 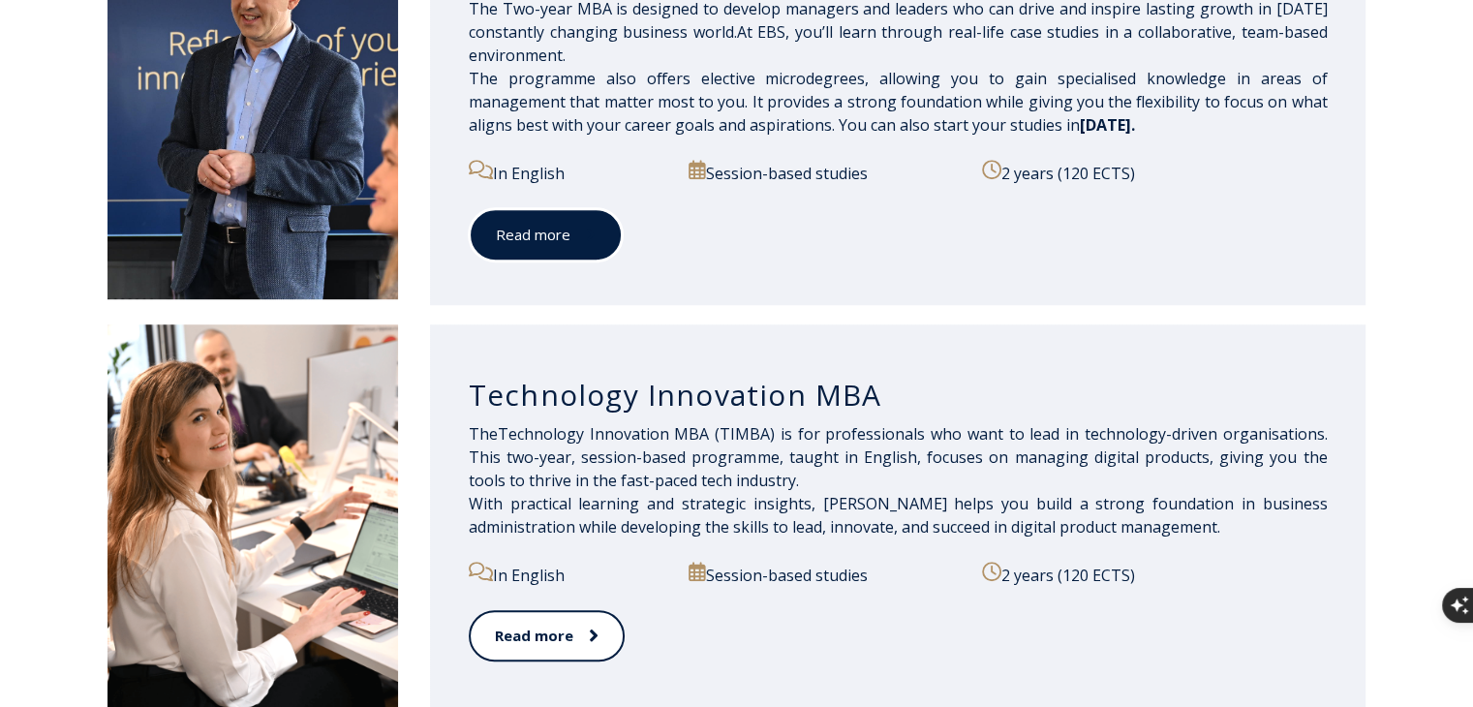 I want to click on span: The, so click(x=483, y=434).